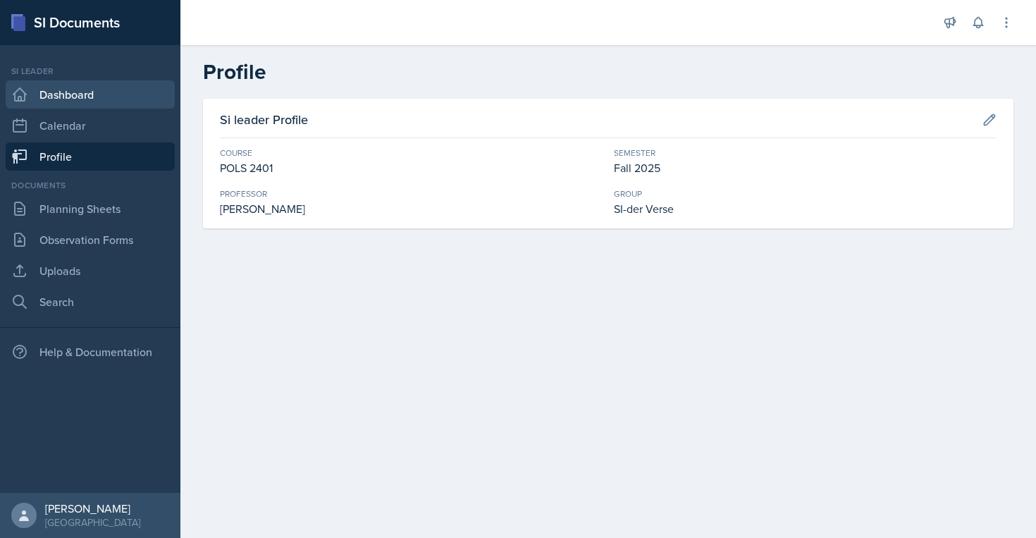 The image size is (1036, 538). What do you see at coordinates (805, 153) in the screenshot?
I see `div: Semester` at bounding box center [805, 153].